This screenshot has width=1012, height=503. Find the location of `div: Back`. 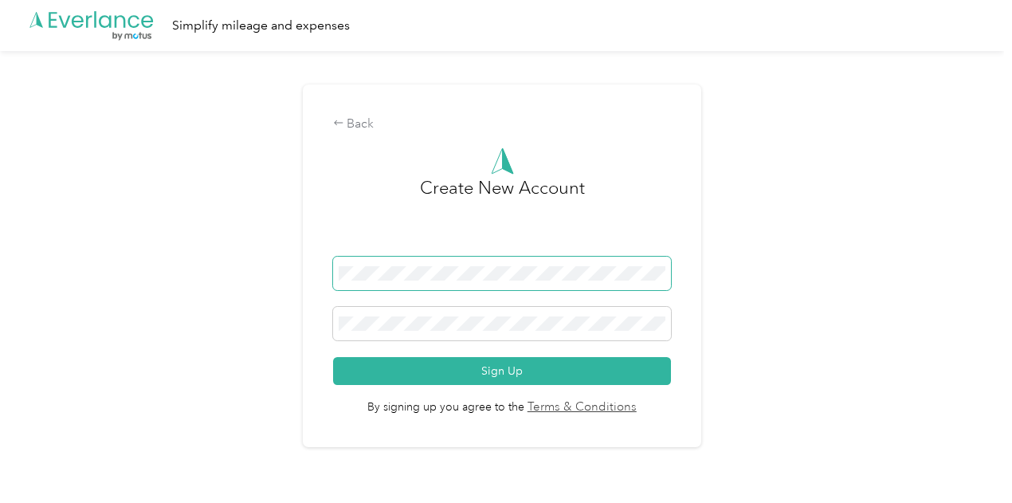

div: Back is located at coordinates (502, 124).